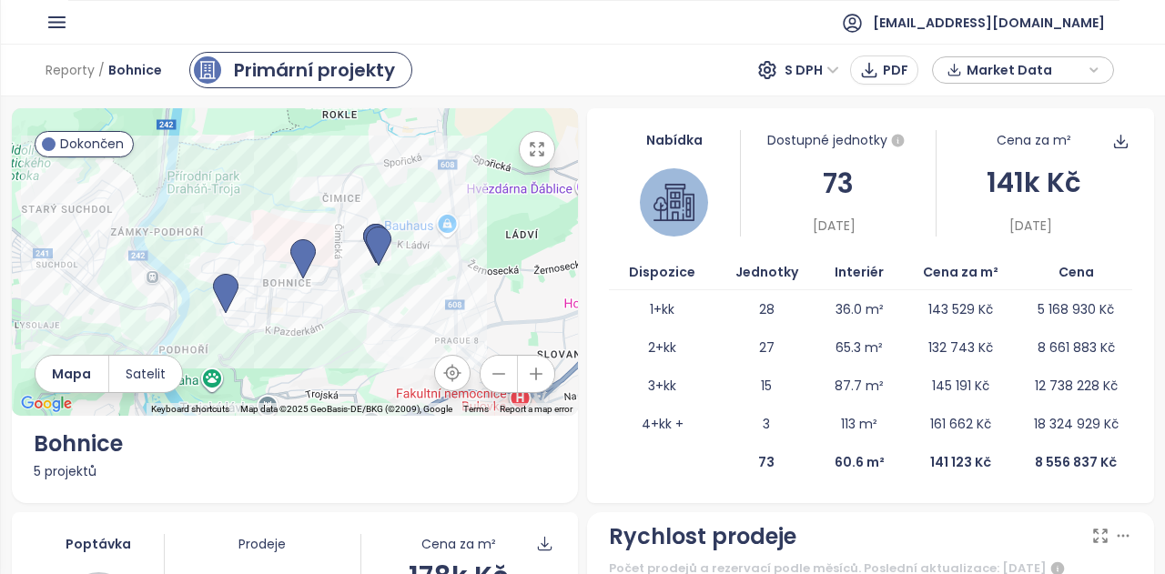  What do you see at coordinates (766, 386) in the screenshot?
I see `p: 15` at bounding box center [766, 386].